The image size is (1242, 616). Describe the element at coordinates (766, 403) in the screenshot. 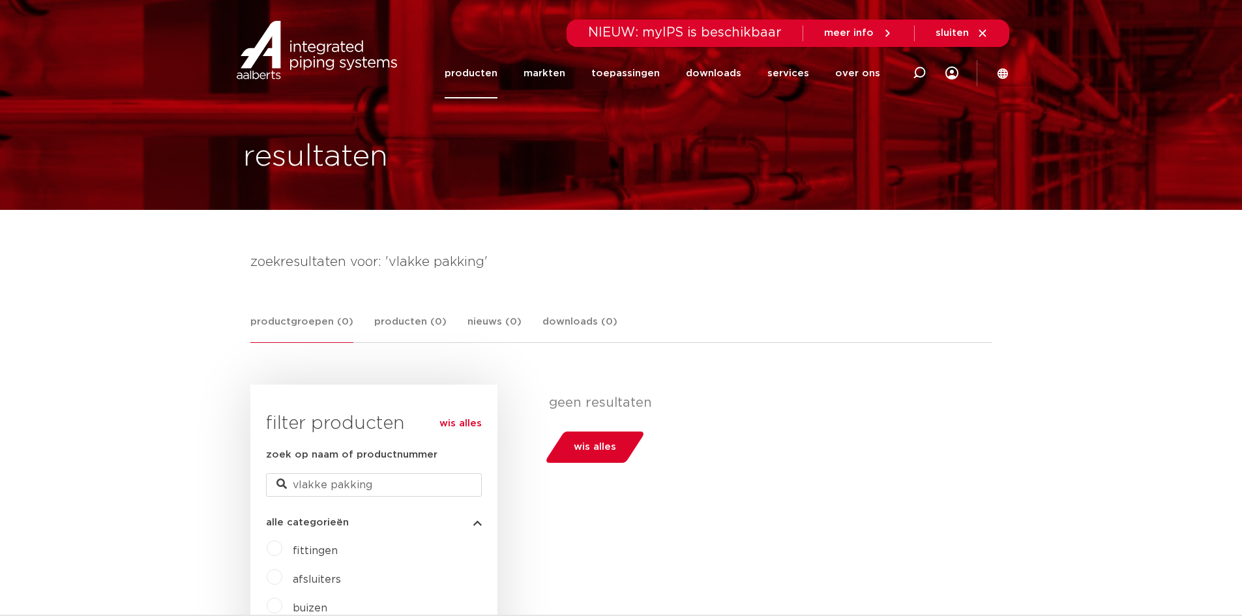

I see `p: geen resultaten` at that location.